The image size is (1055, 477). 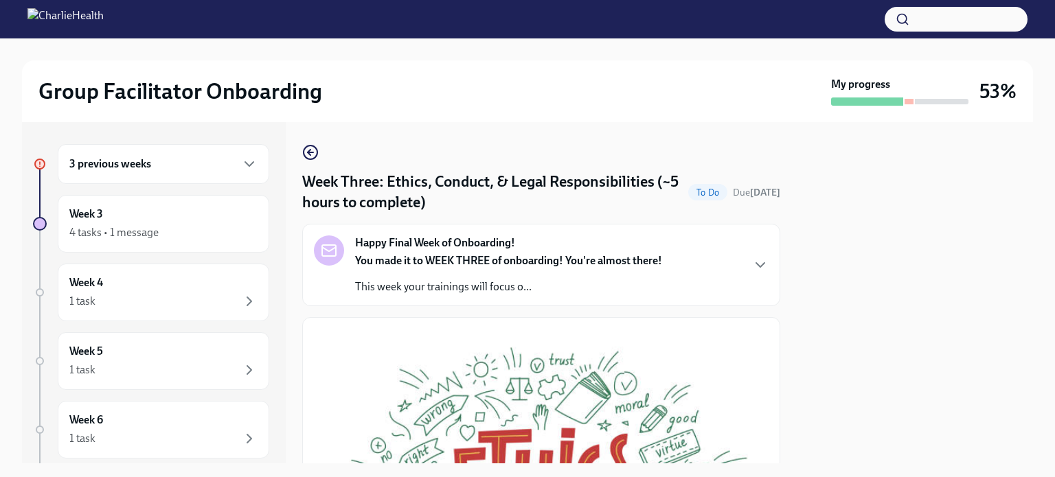 I want to click on div: 4 tasks • 1 message, so click(x=114, y=233).